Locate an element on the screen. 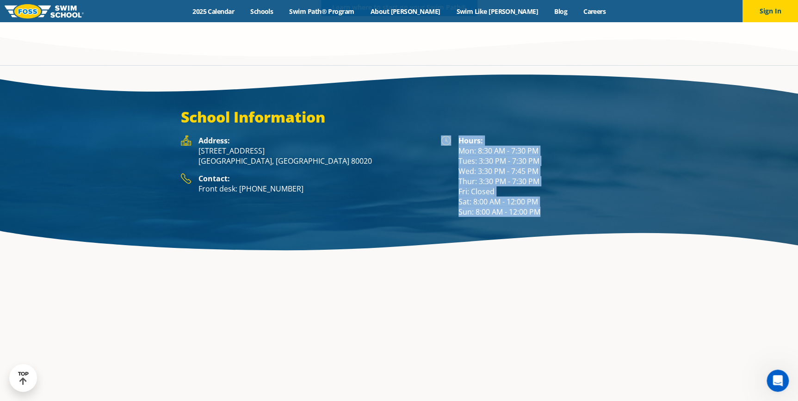 The width and height of the screenshot is (798, 401). div: TOP is located at coordinates (23, 378).